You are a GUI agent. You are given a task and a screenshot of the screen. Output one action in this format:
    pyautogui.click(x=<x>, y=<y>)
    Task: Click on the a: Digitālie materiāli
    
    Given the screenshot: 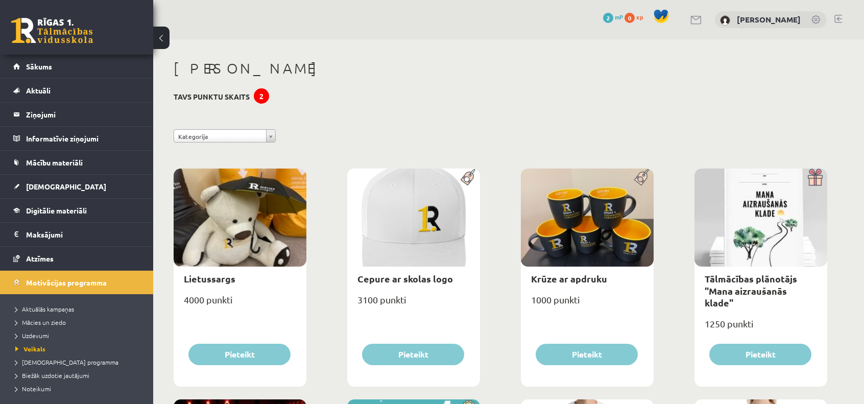 What is the action you would take?
    pyautogui.click(x=77, y=210)
    